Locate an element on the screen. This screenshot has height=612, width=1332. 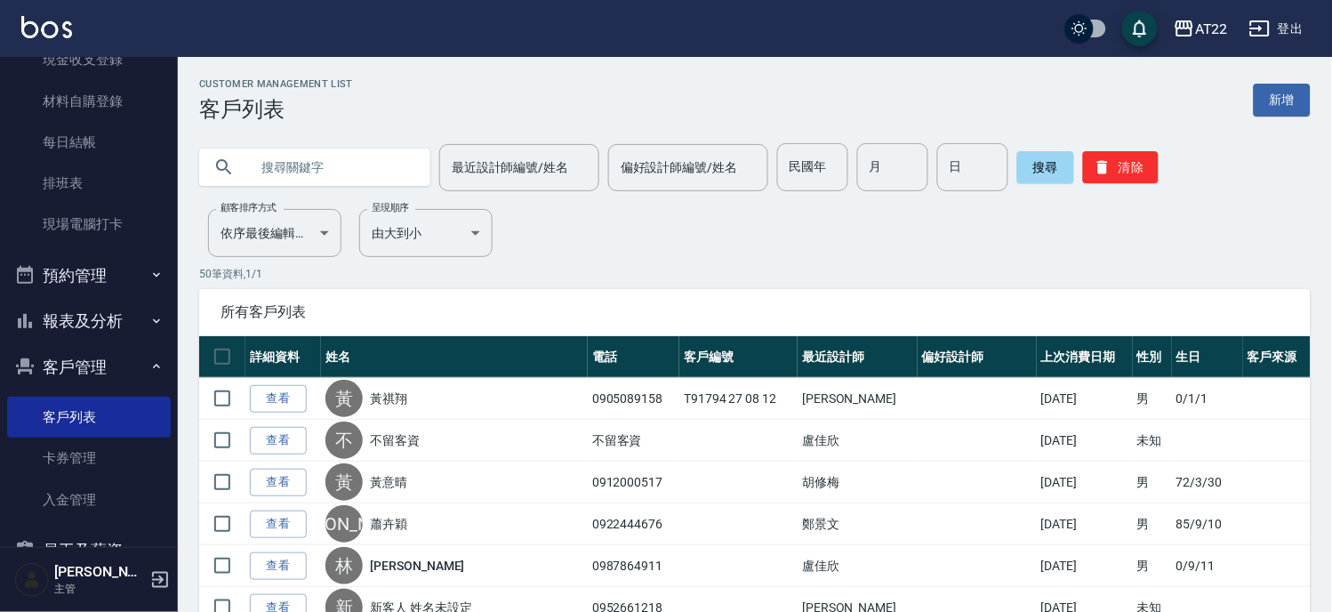
a: 黃意晴 is located at coordinates (389, 482).